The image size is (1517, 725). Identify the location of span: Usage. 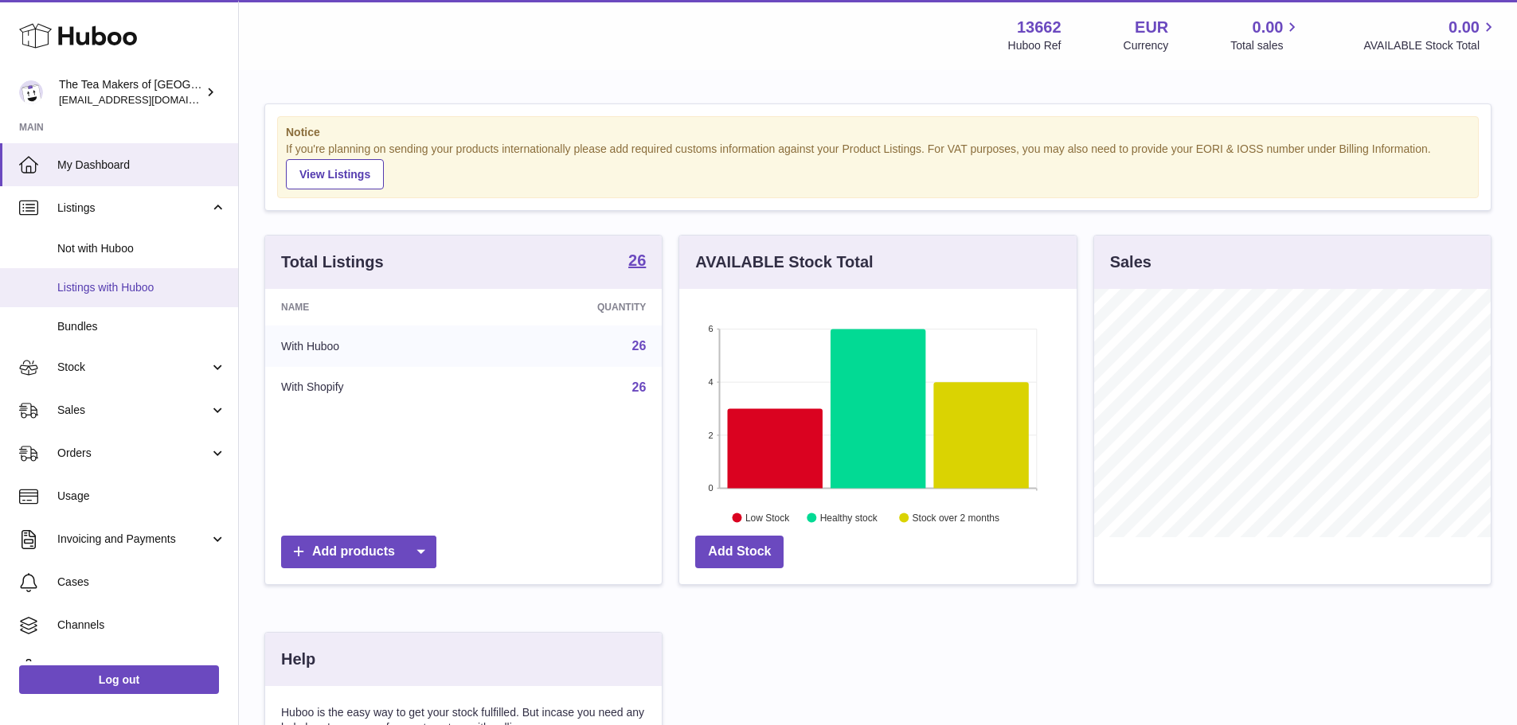
(142, 496).